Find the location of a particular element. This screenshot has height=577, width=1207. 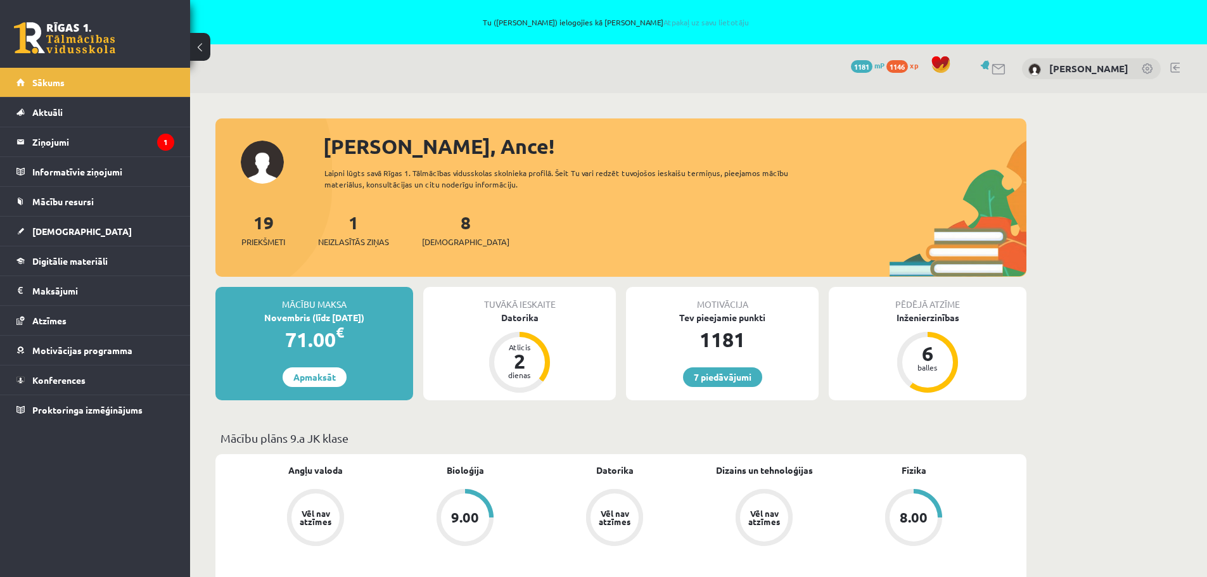

span: Atzīmes is located at coordinates (49, 321).